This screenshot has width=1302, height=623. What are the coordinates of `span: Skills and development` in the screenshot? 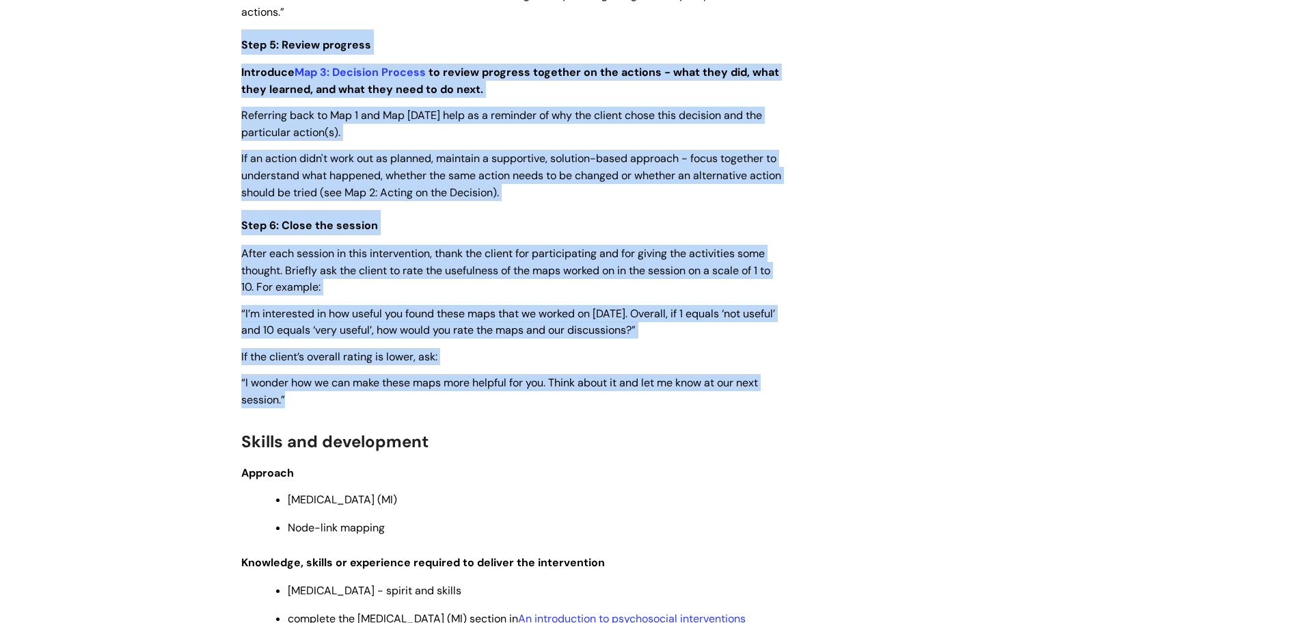 It's located at (335, 441).